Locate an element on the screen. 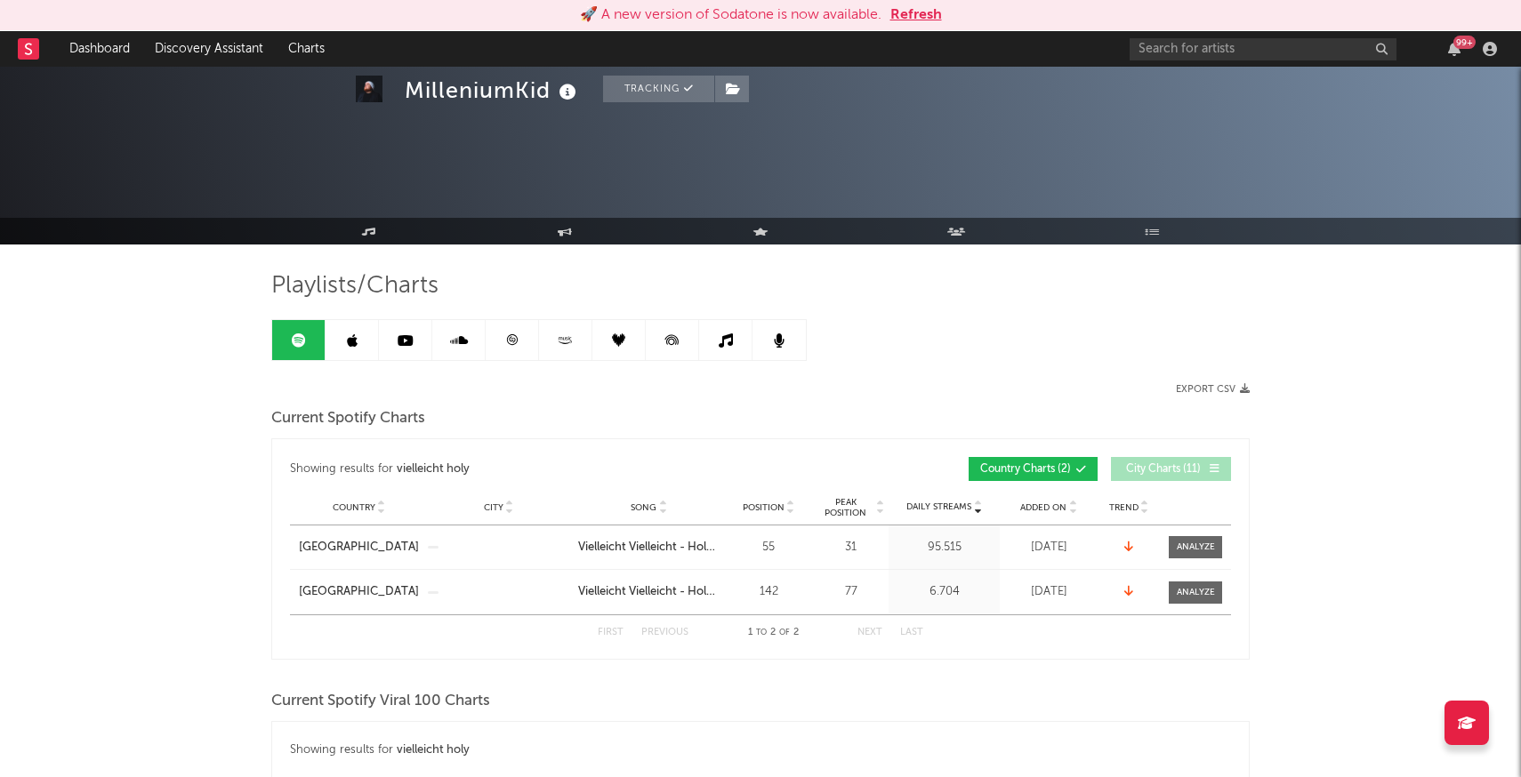 This screenshot has width=1521, height=777. span: Daily Streams is located at coordinates (938, 507).